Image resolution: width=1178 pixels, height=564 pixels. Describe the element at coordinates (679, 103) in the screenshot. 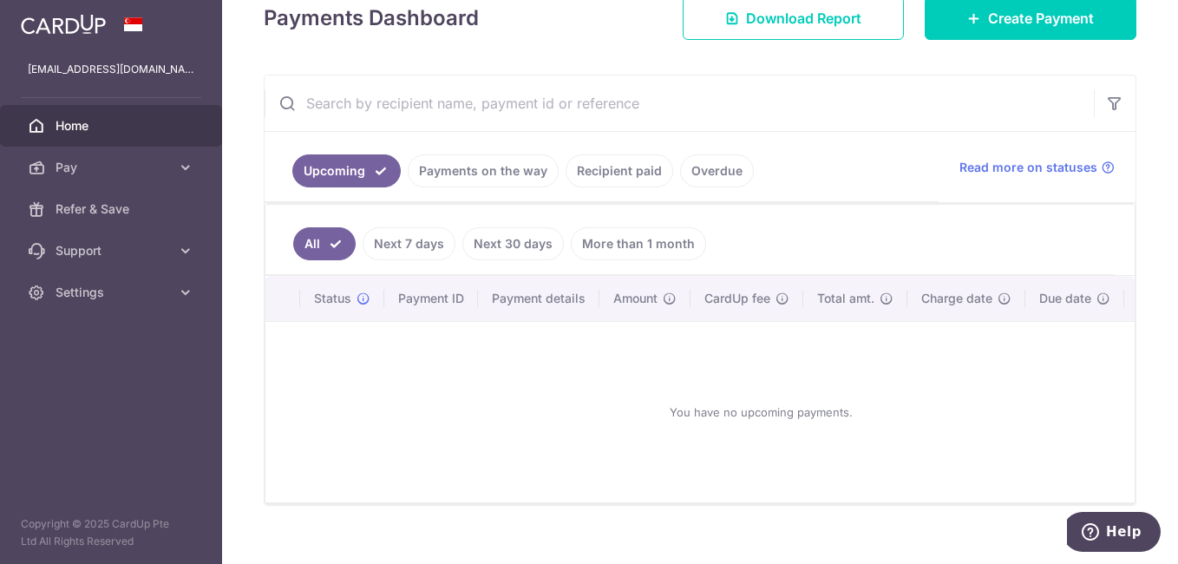

I see `input: Search by recipient name, payment id or reference` at that location.